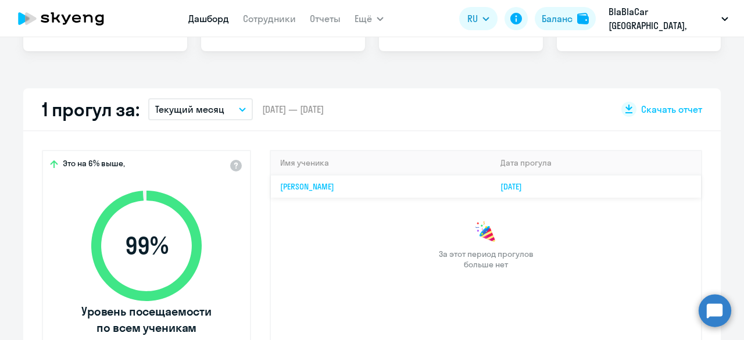  What do you see at coordinates (478, 19) in the screenshot?
I see `button: RU` at bounding box center [478, 19].